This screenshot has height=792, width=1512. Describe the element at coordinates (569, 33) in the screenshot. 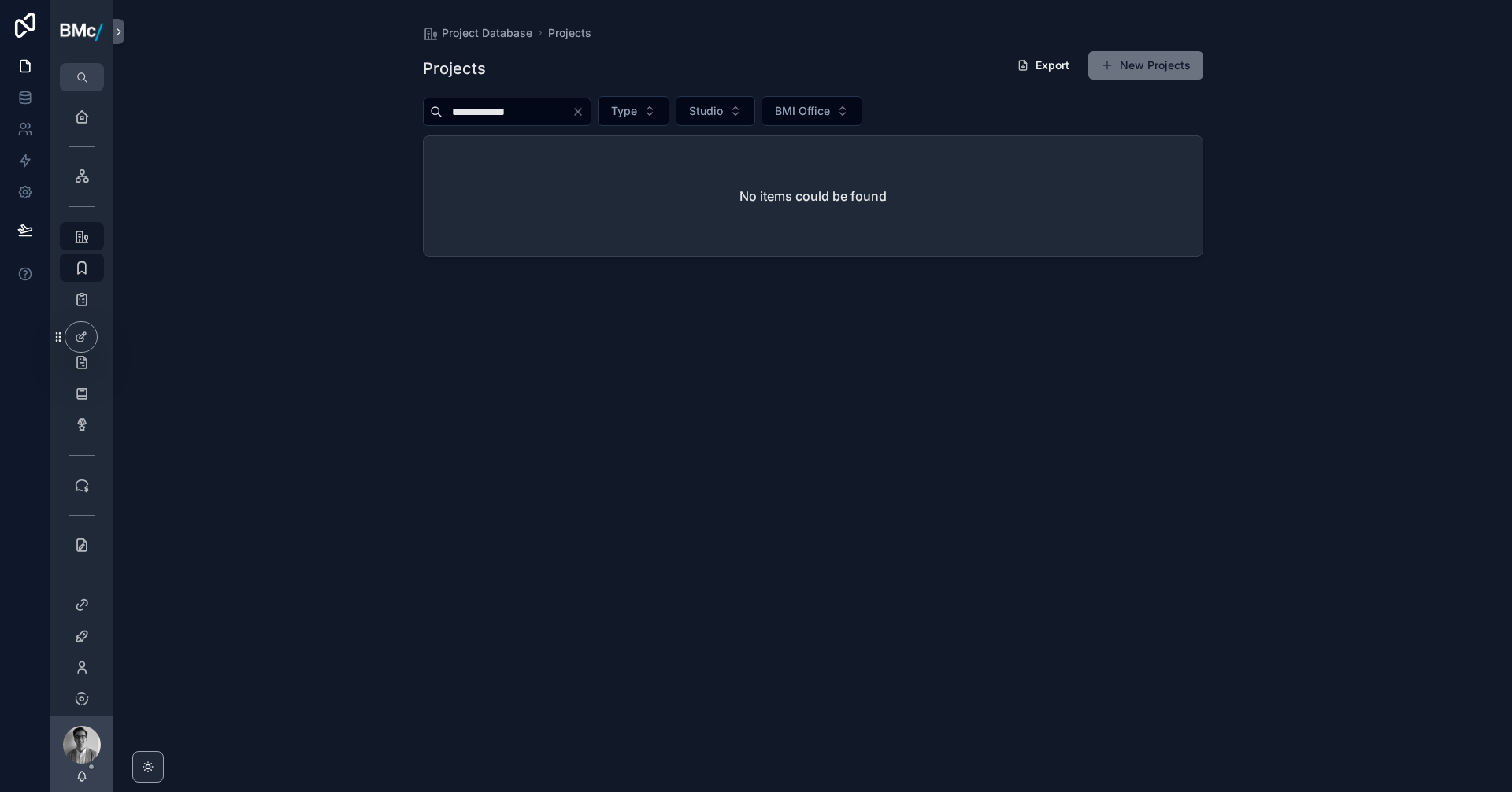

I see `a: Projects` at that location.